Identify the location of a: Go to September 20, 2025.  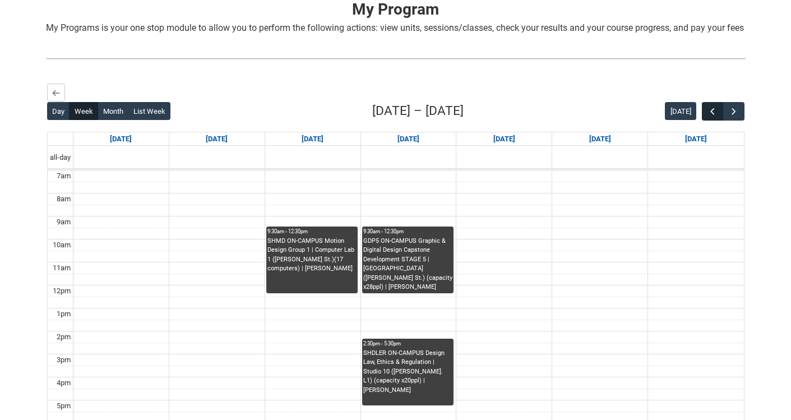
(696, 139).